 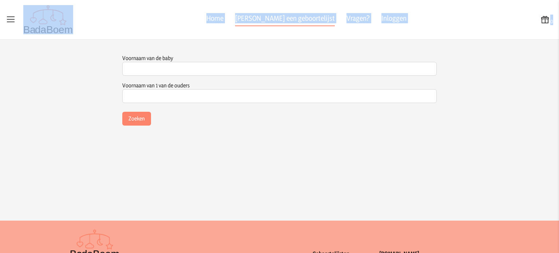 What do you see at coordinates (215, 20) in the screenshot?
I see `a: Home` at bounding box center [215, 20].